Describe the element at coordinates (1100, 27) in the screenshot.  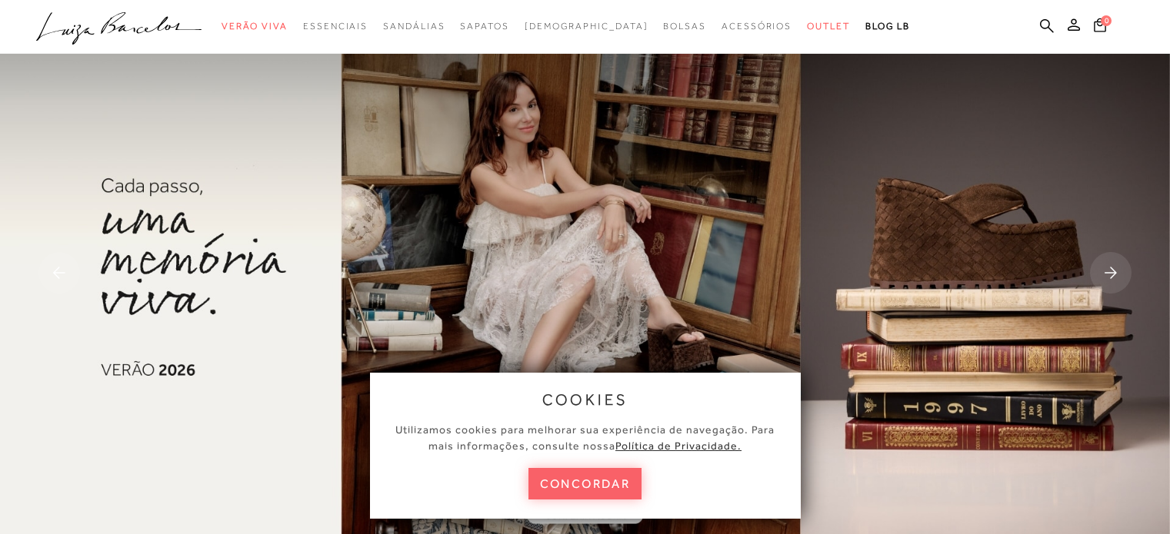
I see `button: 0` at that location.